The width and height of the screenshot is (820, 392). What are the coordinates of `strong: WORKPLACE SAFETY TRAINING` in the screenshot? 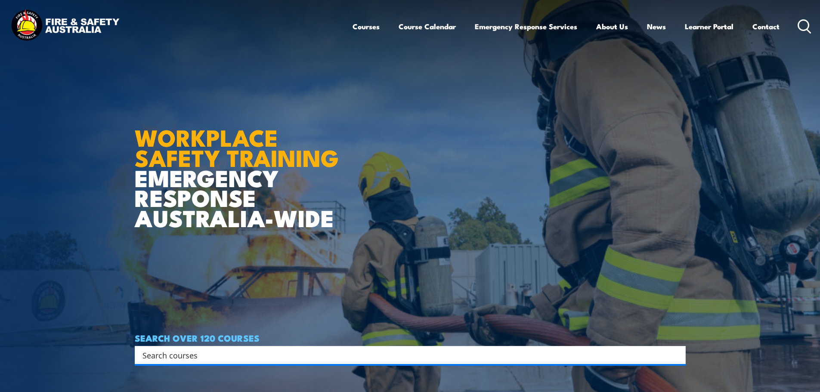 It's located at (237, 147).